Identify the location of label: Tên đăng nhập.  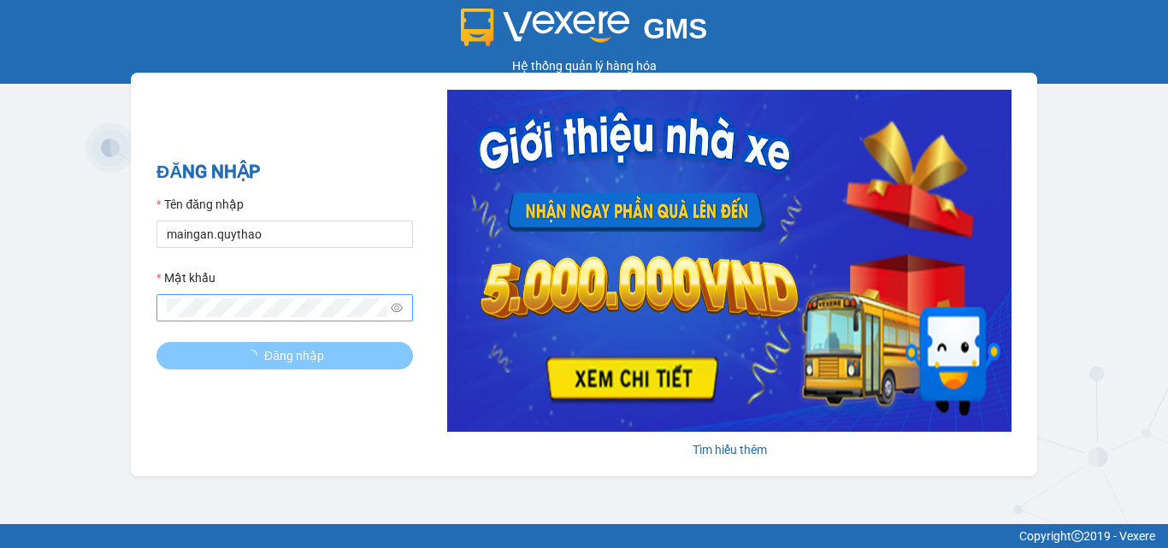
(200, 204).